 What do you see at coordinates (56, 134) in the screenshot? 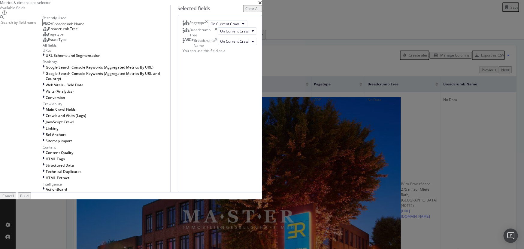
I see `span: Rel Anchors` at bounding box center [56, 134].